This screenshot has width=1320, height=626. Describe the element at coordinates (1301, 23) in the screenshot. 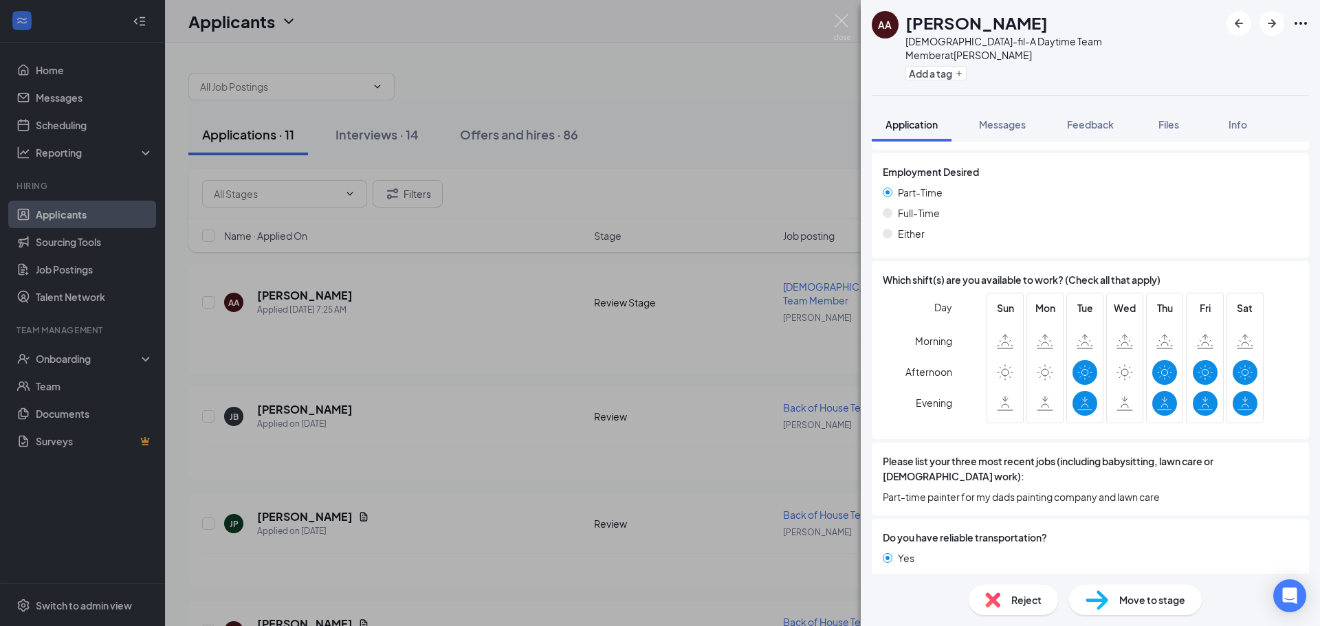

I see `svg: Ellipses` at that location.